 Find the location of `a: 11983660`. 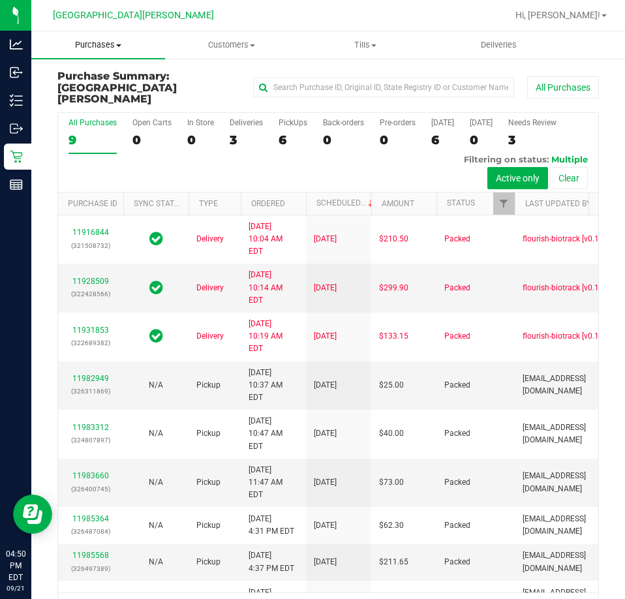

a: 11983660 is located at coordinates (91, 475).